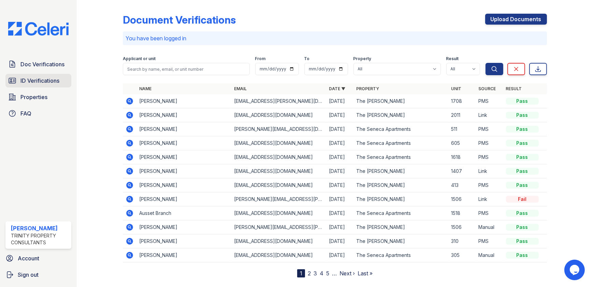 Image resolution: width=593 pixels, height=287 pixels. I want to click on a: FAQ, so click(38, 113).